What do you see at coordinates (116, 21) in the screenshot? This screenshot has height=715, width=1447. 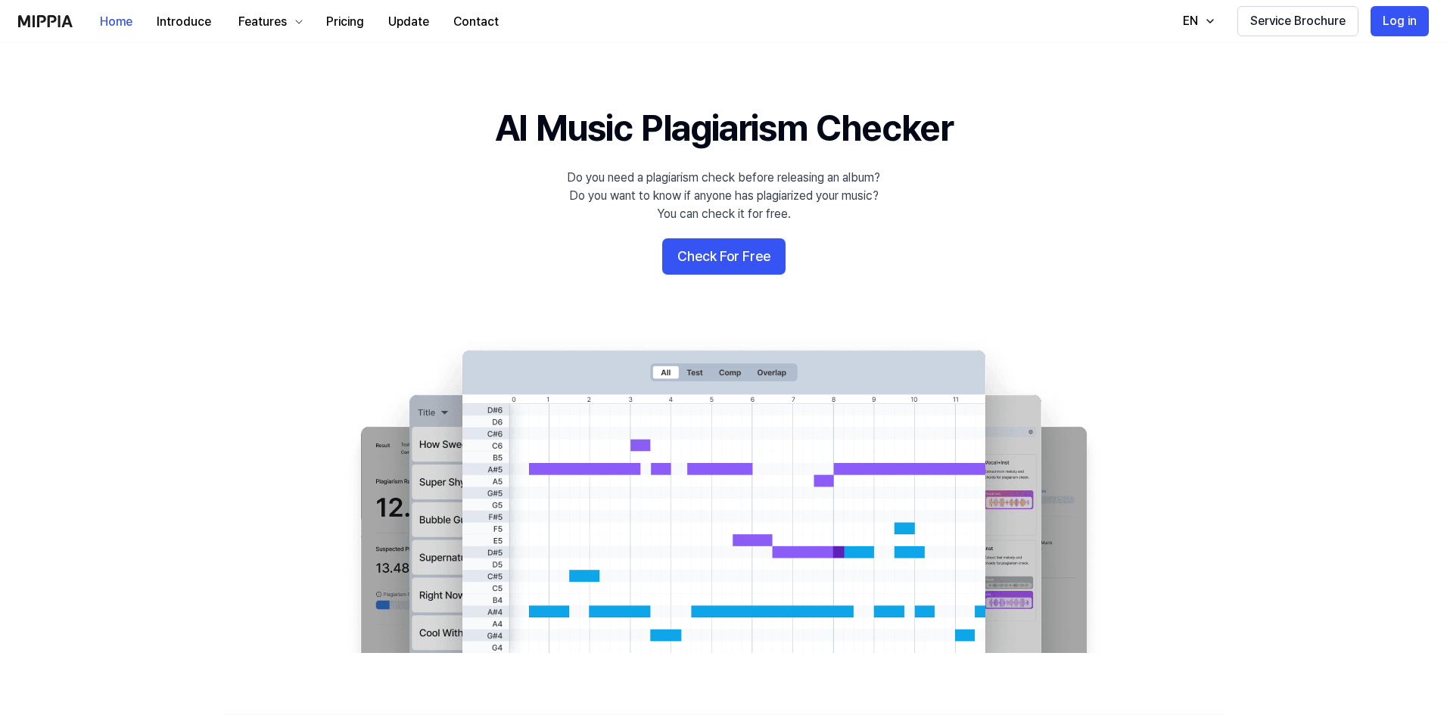 I see `a: Home` at bounding box center [116, 21].